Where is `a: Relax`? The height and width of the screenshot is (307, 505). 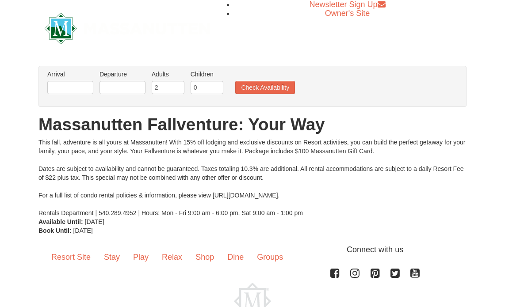 a: Relax is located at coordinates (172, 258).